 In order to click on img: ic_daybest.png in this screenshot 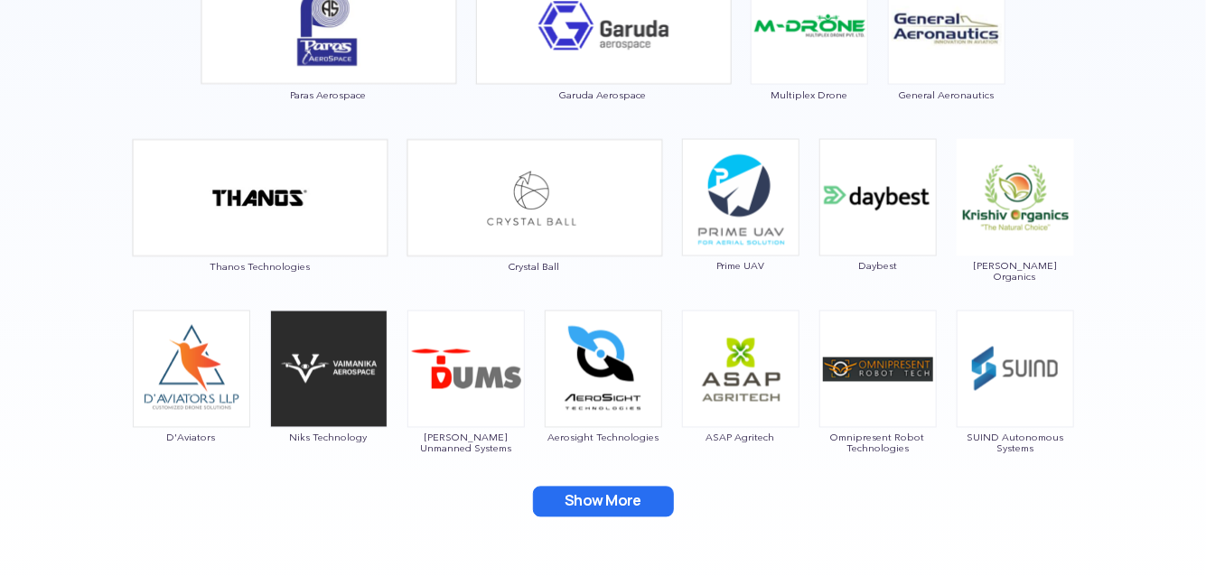, I will do `click(878, 198)`.